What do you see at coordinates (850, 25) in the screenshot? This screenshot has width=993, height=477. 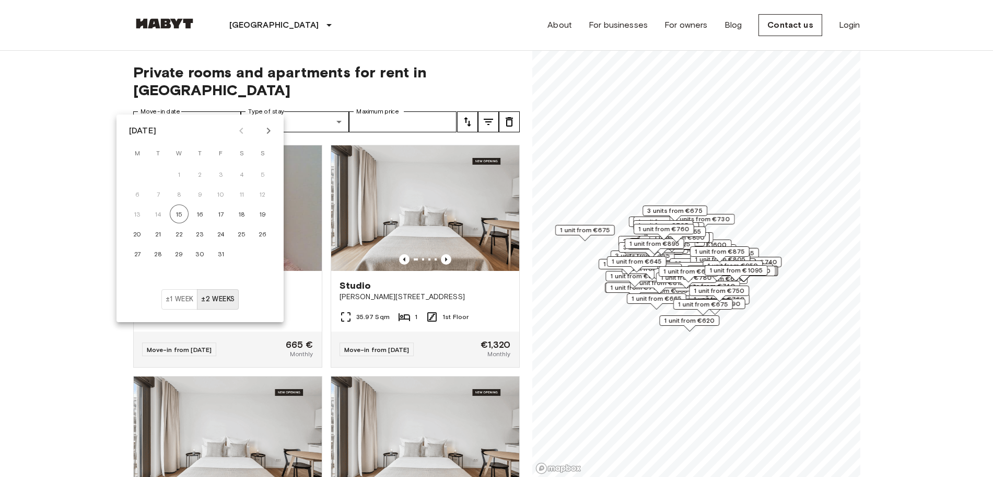 I see `a: Login` at bounding box center [850, 25].